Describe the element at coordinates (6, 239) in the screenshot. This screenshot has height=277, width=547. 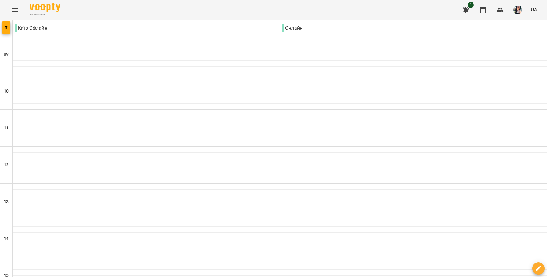
I see `h6: 14` at that location.